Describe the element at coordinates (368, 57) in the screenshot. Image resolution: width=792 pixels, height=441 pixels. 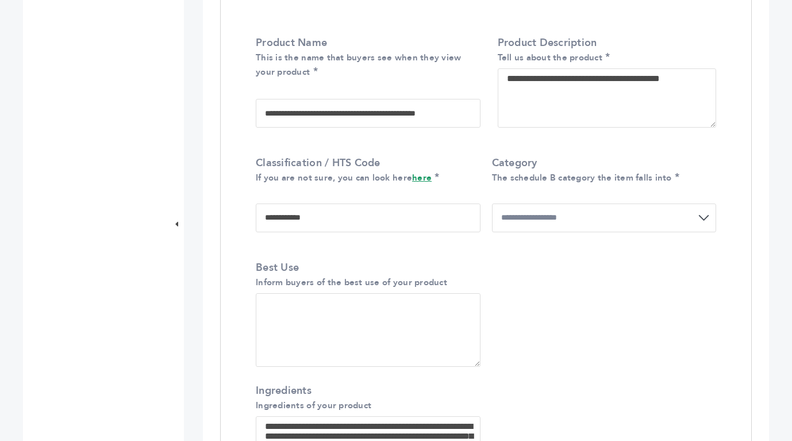
I see `label: Product Name` at that location.